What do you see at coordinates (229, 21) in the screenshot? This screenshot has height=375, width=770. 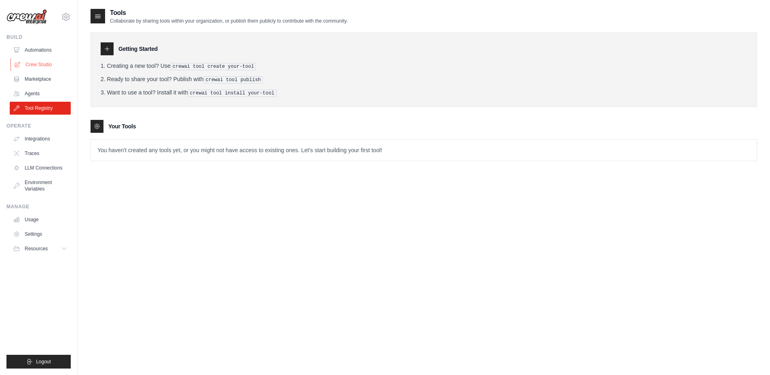 I see `p: Collaborate by sharing tools within your organization, or publish them publicly to contribute wit...` at bounding box center [229, 21].